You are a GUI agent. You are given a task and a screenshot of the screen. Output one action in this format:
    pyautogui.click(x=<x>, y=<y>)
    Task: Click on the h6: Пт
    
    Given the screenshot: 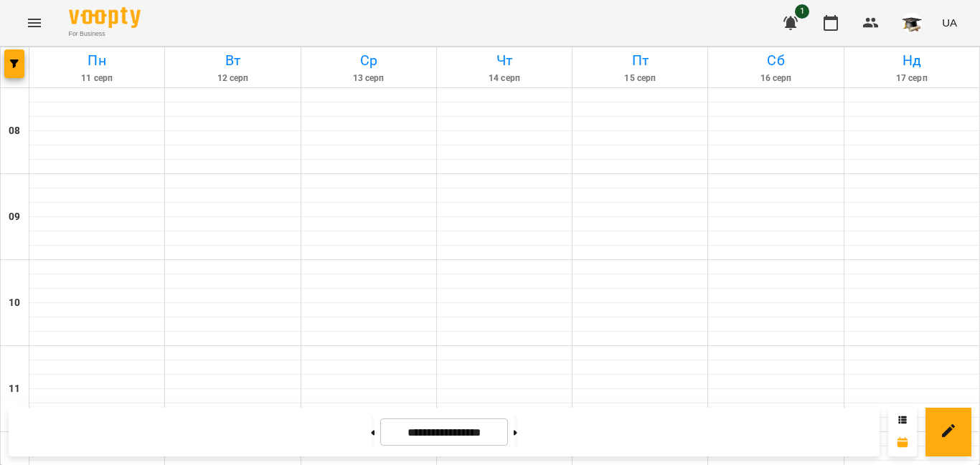 What is the action you would take?
    pyautogui.click(x=640, y=60)
    